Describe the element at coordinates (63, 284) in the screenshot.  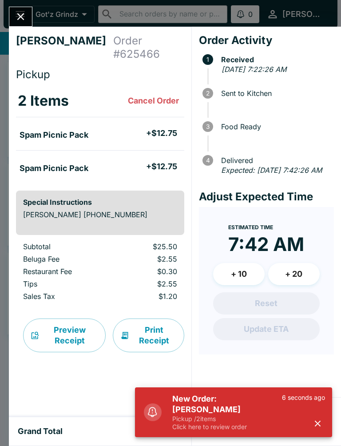
I see `p: Tips` at that location.